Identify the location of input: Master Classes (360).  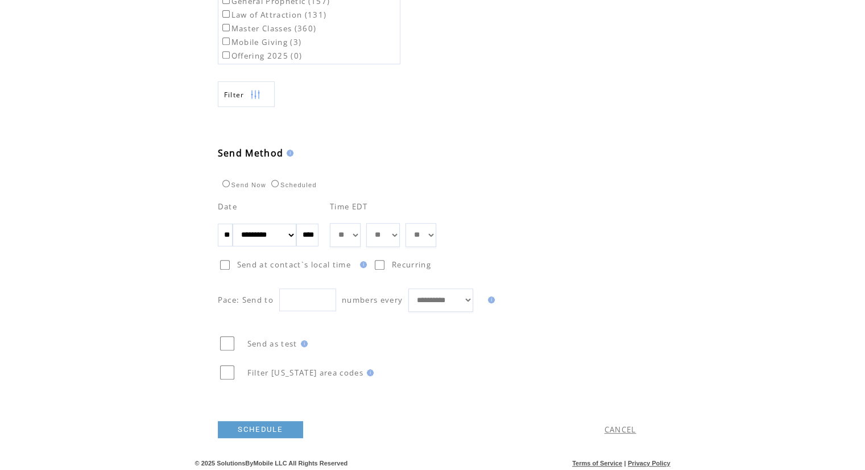
(226, 27).